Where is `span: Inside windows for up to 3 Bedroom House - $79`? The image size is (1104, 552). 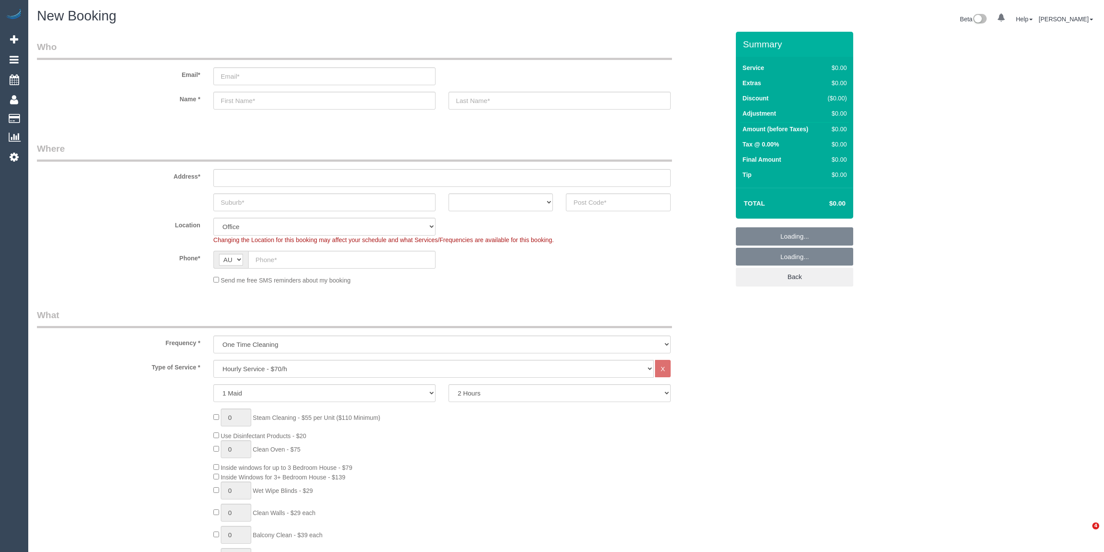 span: Inside windows for up to 3 Bedroom House - $79 is located at coordinates (286, 468).